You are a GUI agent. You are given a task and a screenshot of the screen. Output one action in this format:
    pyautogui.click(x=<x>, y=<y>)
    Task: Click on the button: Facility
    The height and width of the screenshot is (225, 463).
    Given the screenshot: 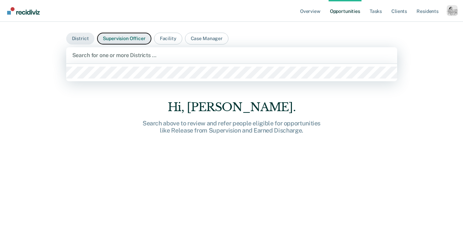 What is the action you would take?
    pyautogui.click(x=168, y=38)
    